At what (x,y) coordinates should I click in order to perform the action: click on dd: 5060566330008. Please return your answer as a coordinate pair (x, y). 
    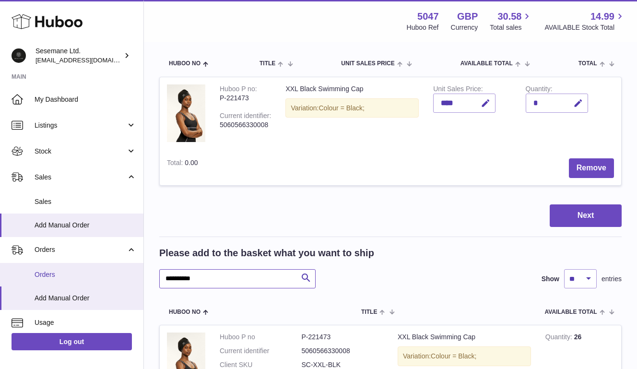
    Looking at the image, I should click on (343, 351).